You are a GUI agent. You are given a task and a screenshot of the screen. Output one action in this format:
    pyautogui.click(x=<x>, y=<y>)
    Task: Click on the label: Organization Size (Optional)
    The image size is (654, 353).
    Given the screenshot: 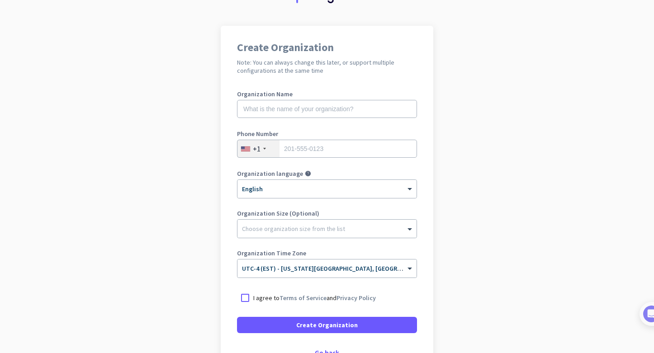 What is the action you would take?
    pyautogui.click(x=327, y=214)
    